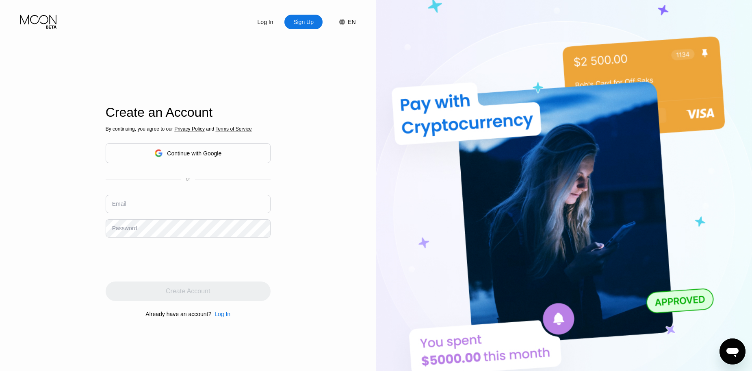 This screenshot has width=752, height=371. What do you see at coordinates (119, 204) in the screenshot?
I see `div: Email` at bounding box center [119, 204].